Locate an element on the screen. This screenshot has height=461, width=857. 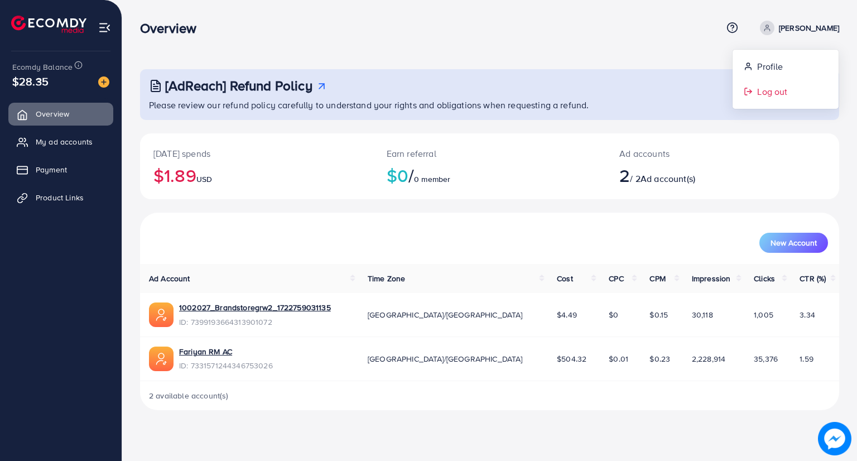
span: Log out is located at coordinates (773, 92).